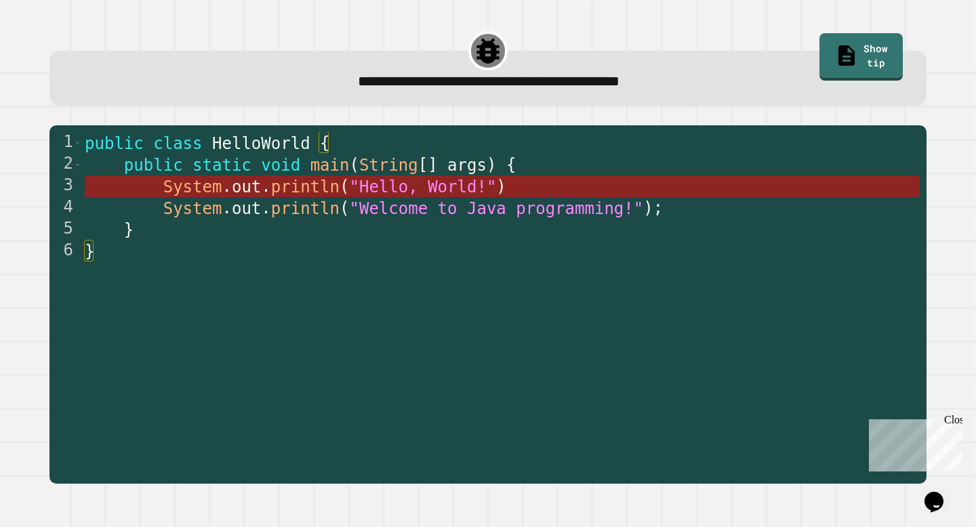 This screenshot has width=976, height=527. Describe the element at coordinates (281, 165) in the screenshot. I see `span: void` at that location.